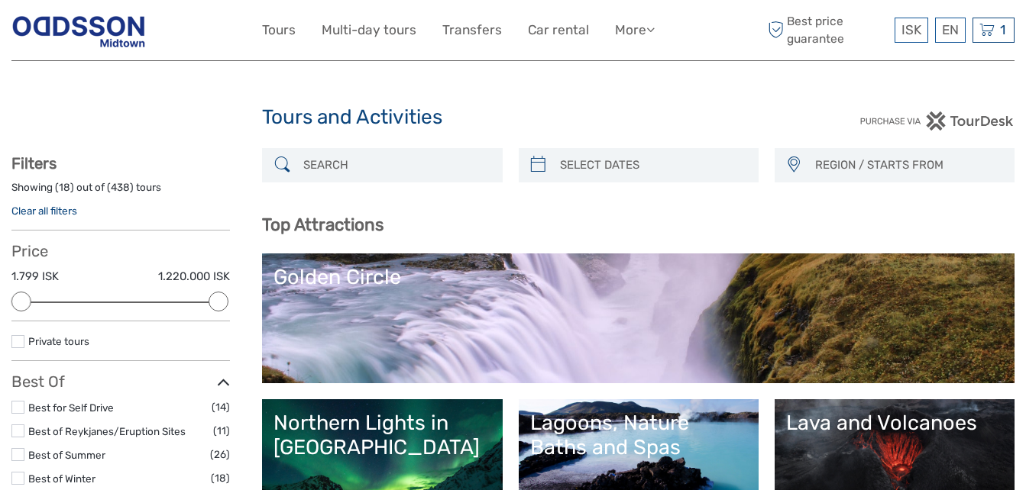 Image resolution: width=1026 pixels, height=490 pixels. I want to click on input: SEARCH, so click(396, 165).